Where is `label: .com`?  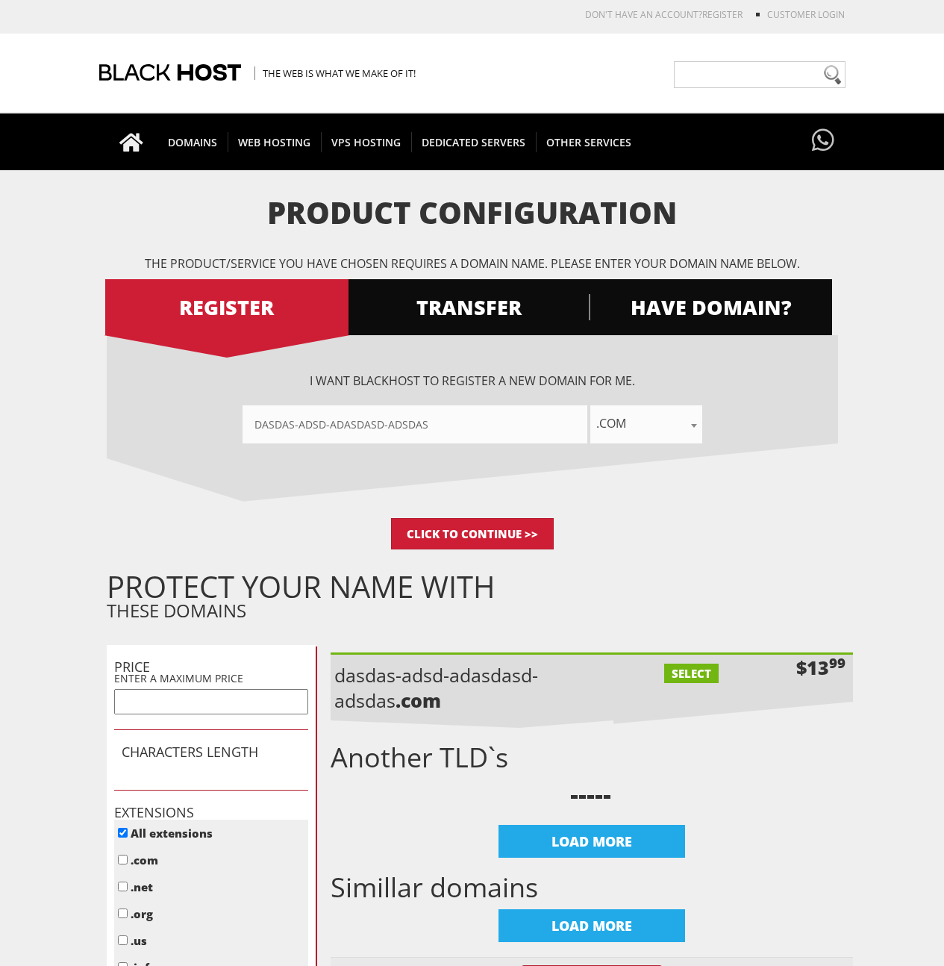
label: .com is located at coordinates (144, 860).